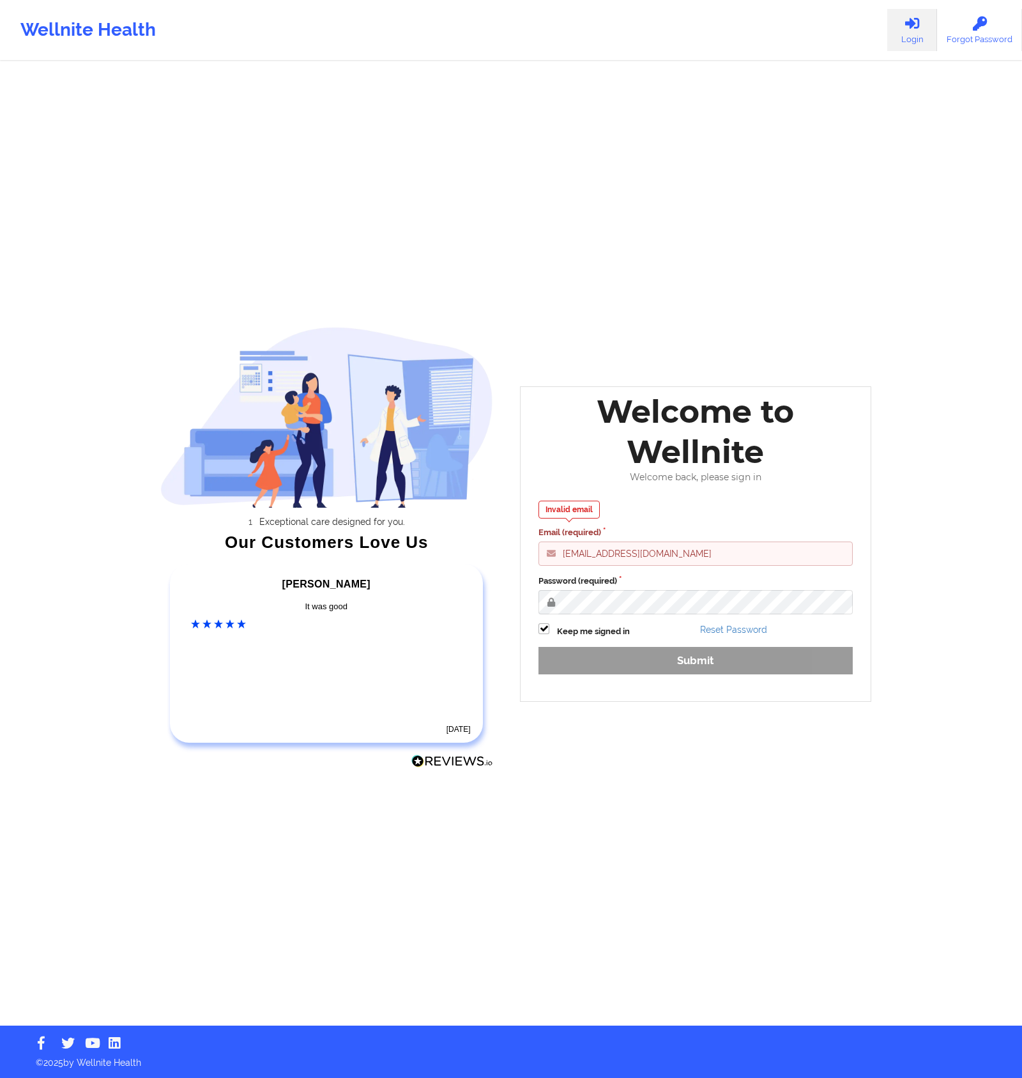 The width and height of the screenshot is (1022, 1078). What do you see at coordinates (327, 542) in the screenshot?
I see `div: Our Customers Love Us` at bounding box center [327, 542].